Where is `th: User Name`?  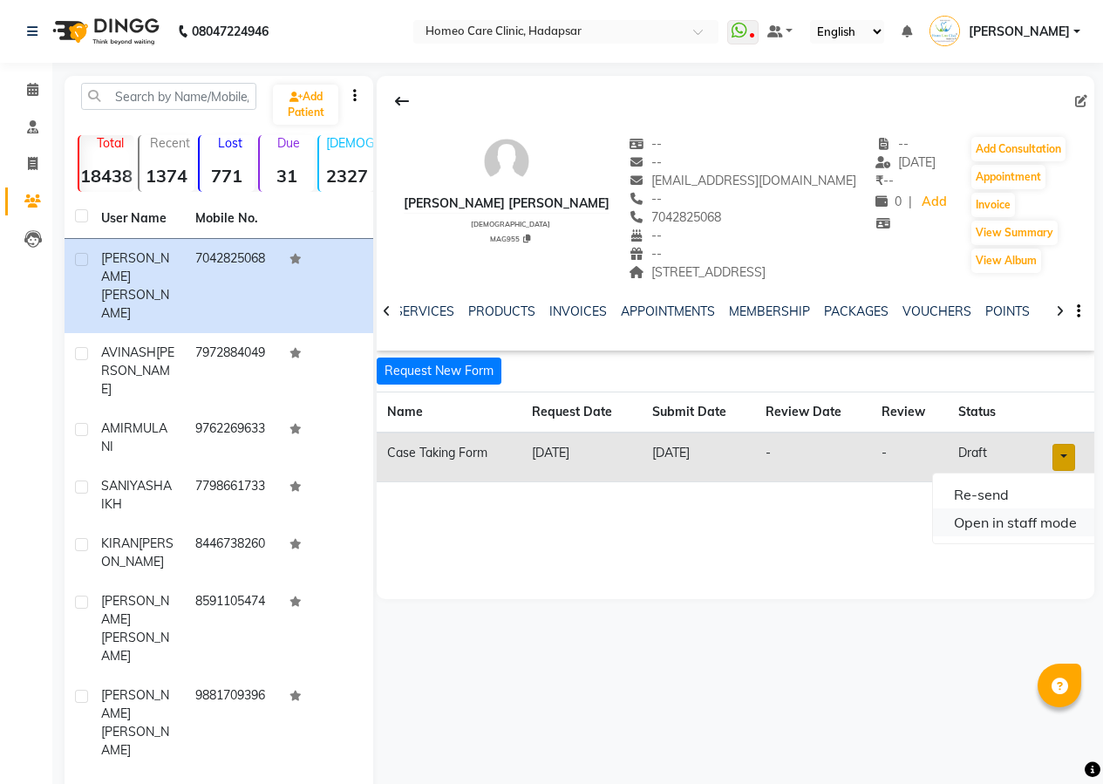 th: User Name is located at coordinates (138, 219).